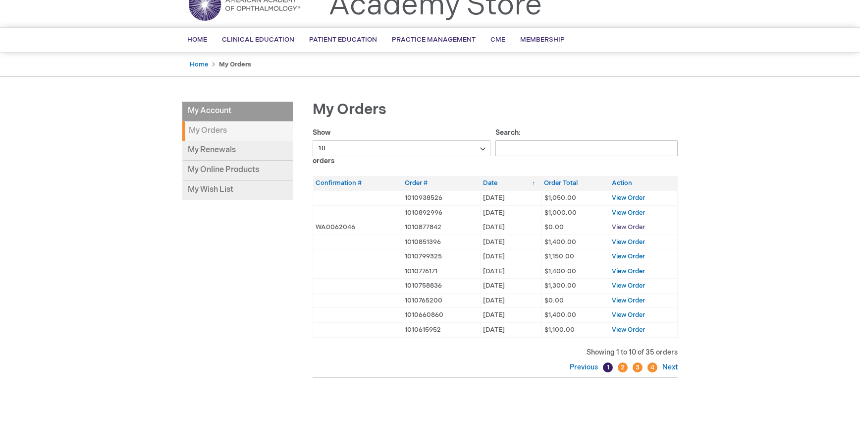 This screenshot has width=860, height=422. I want to click on span: Clinical Education, so click(258, 40).